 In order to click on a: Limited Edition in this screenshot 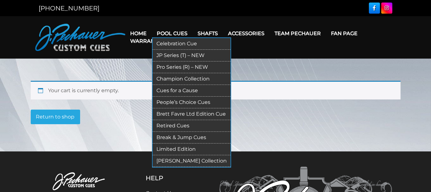, I will do `click(192, 149)`.